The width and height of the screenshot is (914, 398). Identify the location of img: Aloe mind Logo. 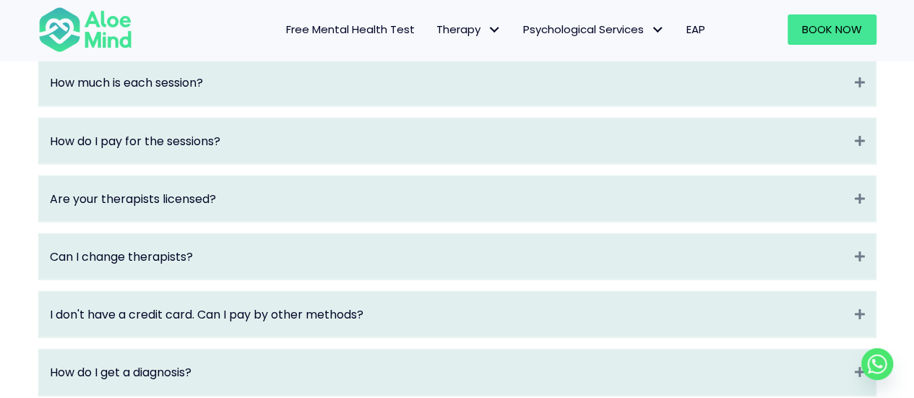
(85, 30).